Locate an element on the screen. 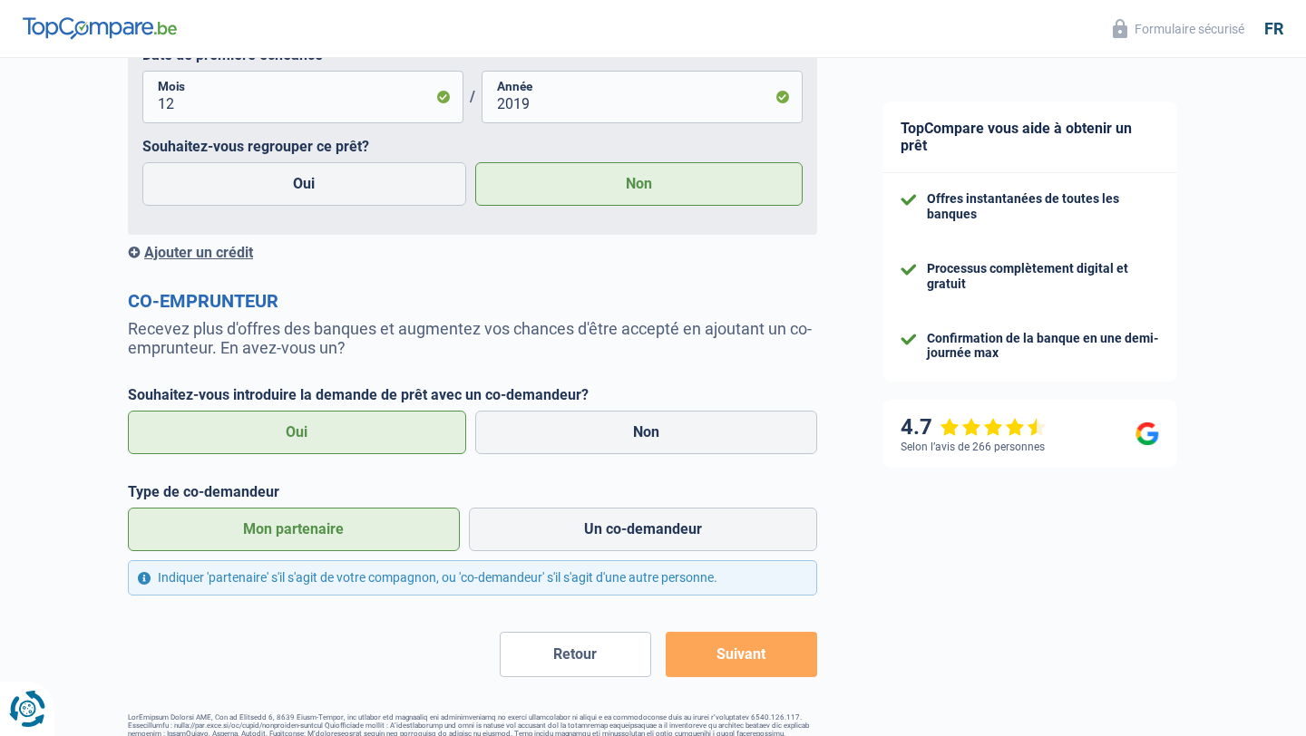  div: fr is located at coordinates (1273, 29).